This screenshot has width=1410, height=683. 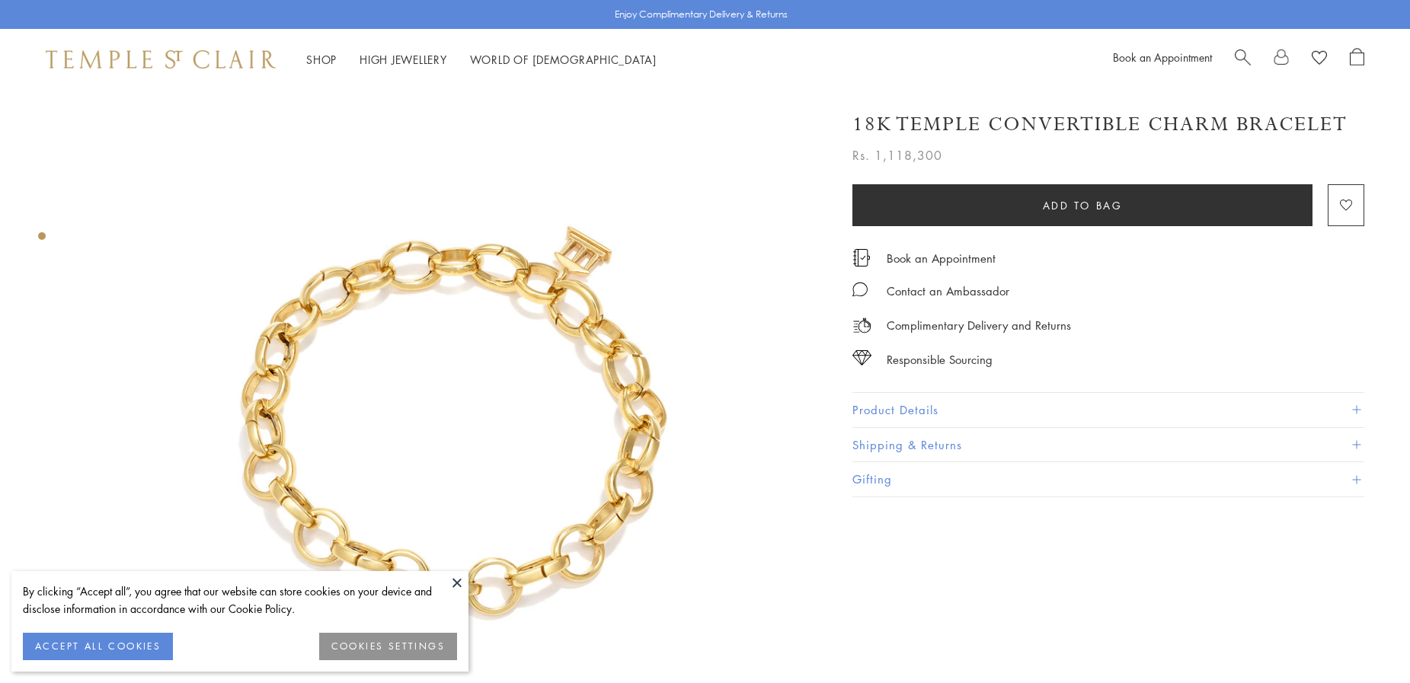 What do you see at coordinates (979, 325) in the screenshot?
I see `p: Complimentary Delivery and Returns` at bounding box center [979, 325].